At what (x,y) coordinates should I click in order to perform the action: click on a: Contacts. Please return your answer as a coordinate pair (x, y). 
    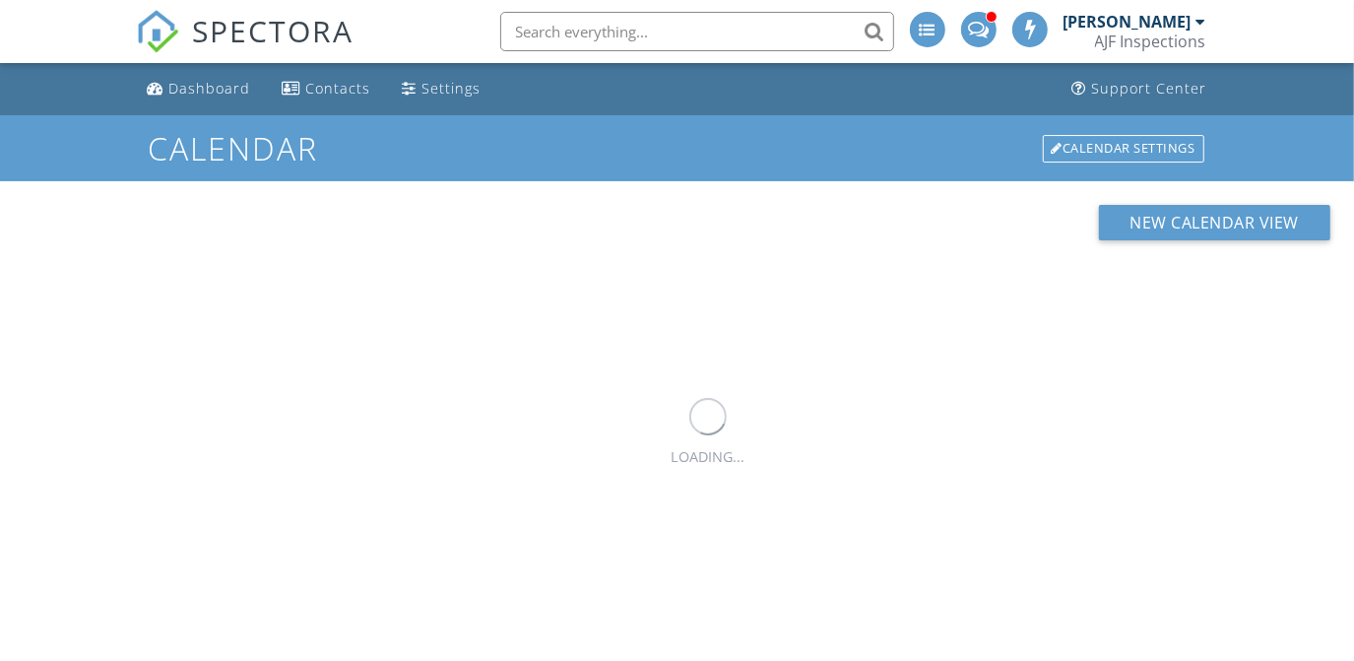
    Looking at the image, I should click on (327, 89).